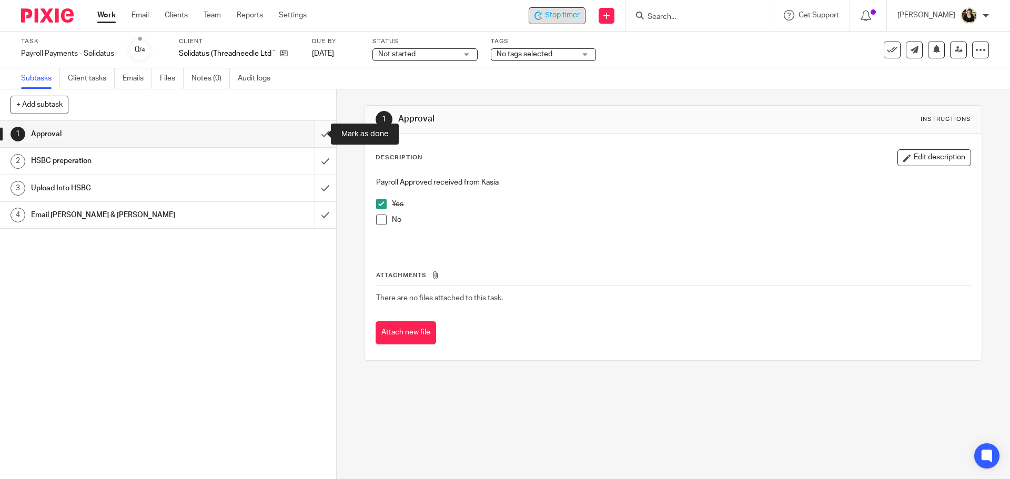 This screenshot has height=479, width=1010. What do you see at coordinates (399, 158) in the screenshot?
I see `p: Description` at bounding box center [399, 158].